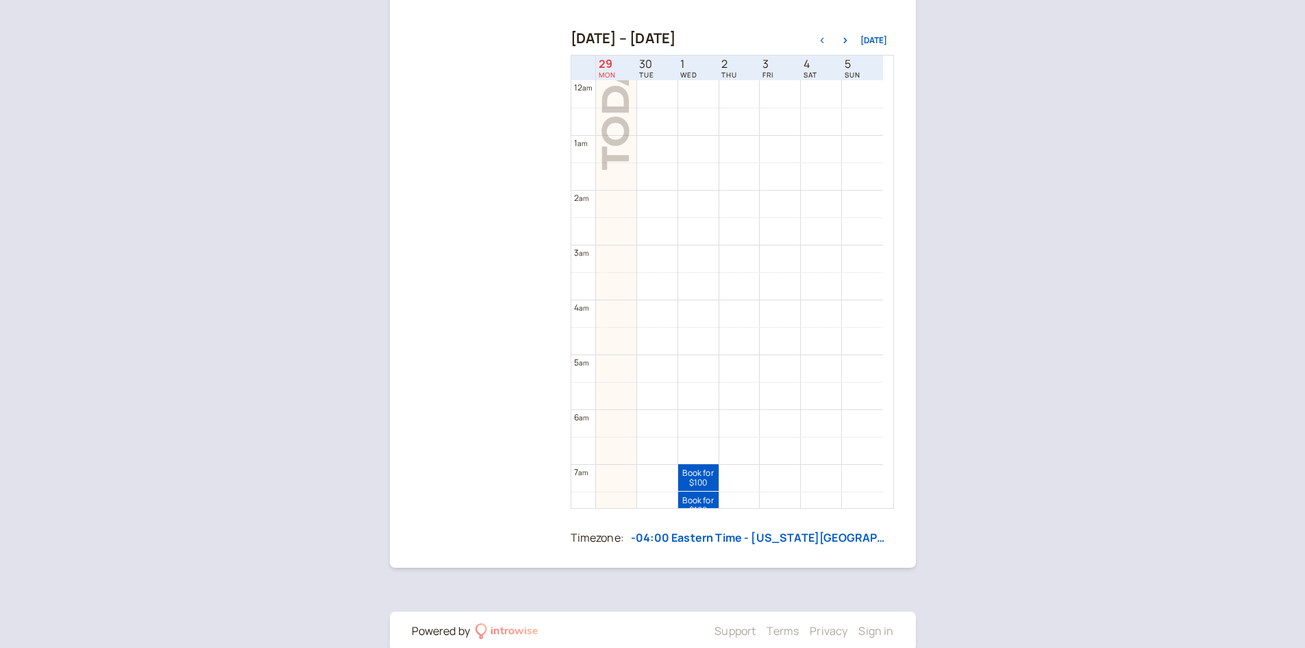  Describe the element at coordinates (729, 64) in the screenshot. I see `span: 2` at that location.